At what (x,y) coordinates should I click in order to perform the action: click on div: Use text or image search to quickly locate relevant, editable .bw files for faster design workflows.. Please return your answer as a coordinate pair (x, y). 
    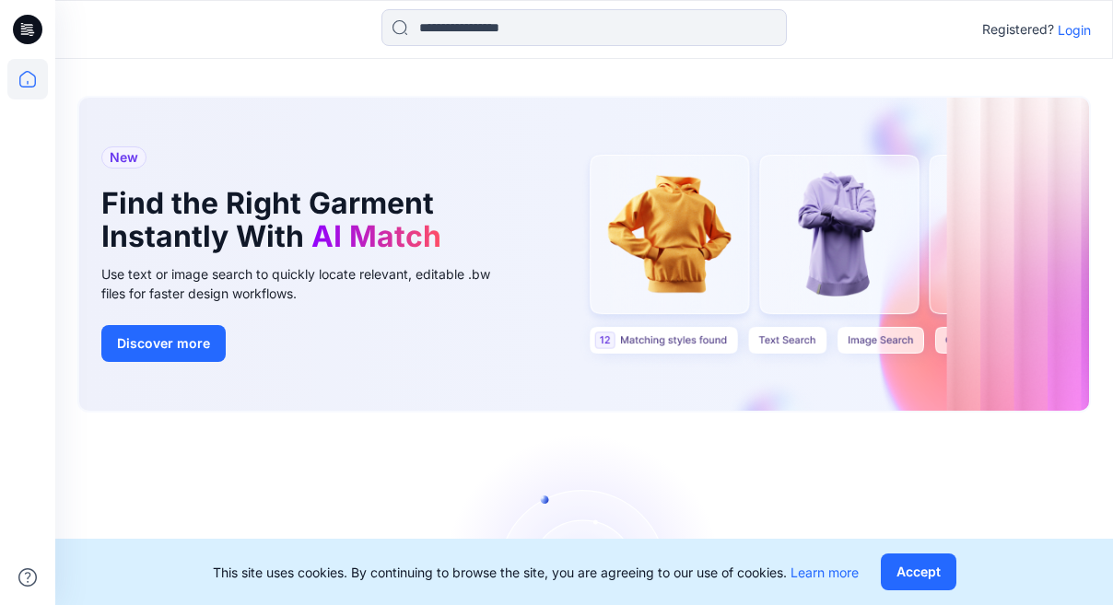
    Looking at the image, I should click on (309, 284).